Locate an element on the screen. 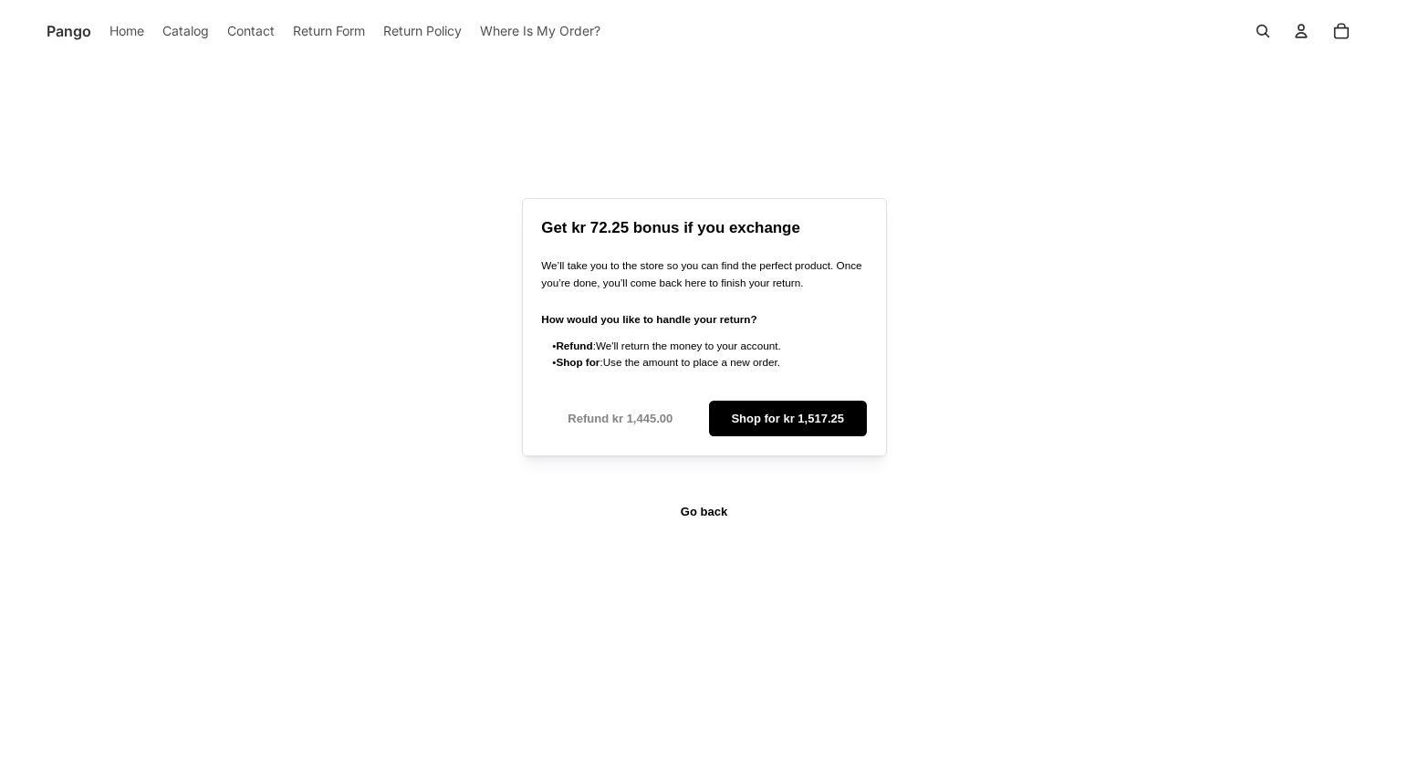 The width and height of the screenshot is (1408, 784). p: We’ll take you to the store so you can find the perfect product. Once you’re done, you’ll come ba... is located at coordinates (704, 274).